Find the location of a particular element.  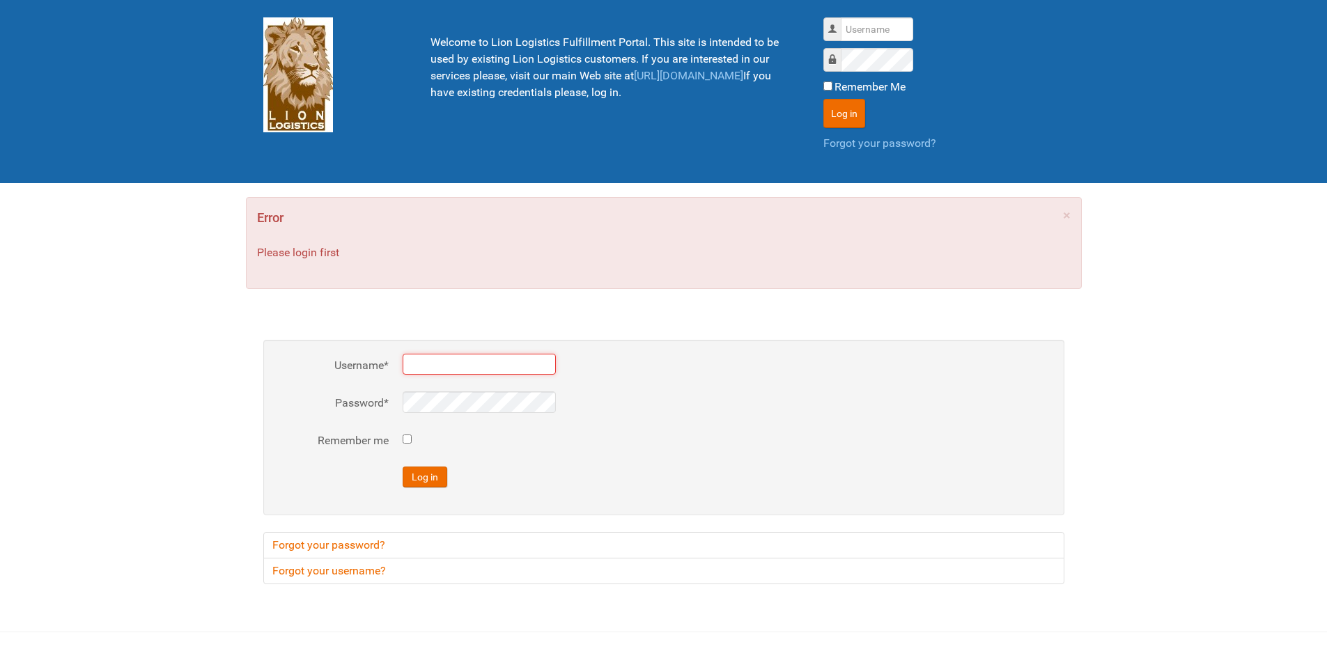

a: Lion Logistics is located at coordinates (298, 74).